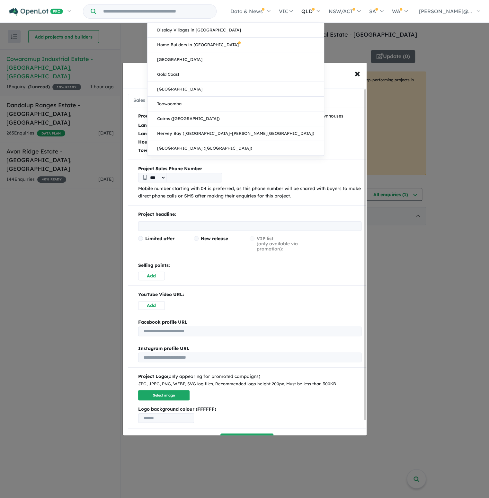  What do you see at coordinates (249, 214) in the screenshot?
I see `p: Project headline:` at bounding box center [249, 214].